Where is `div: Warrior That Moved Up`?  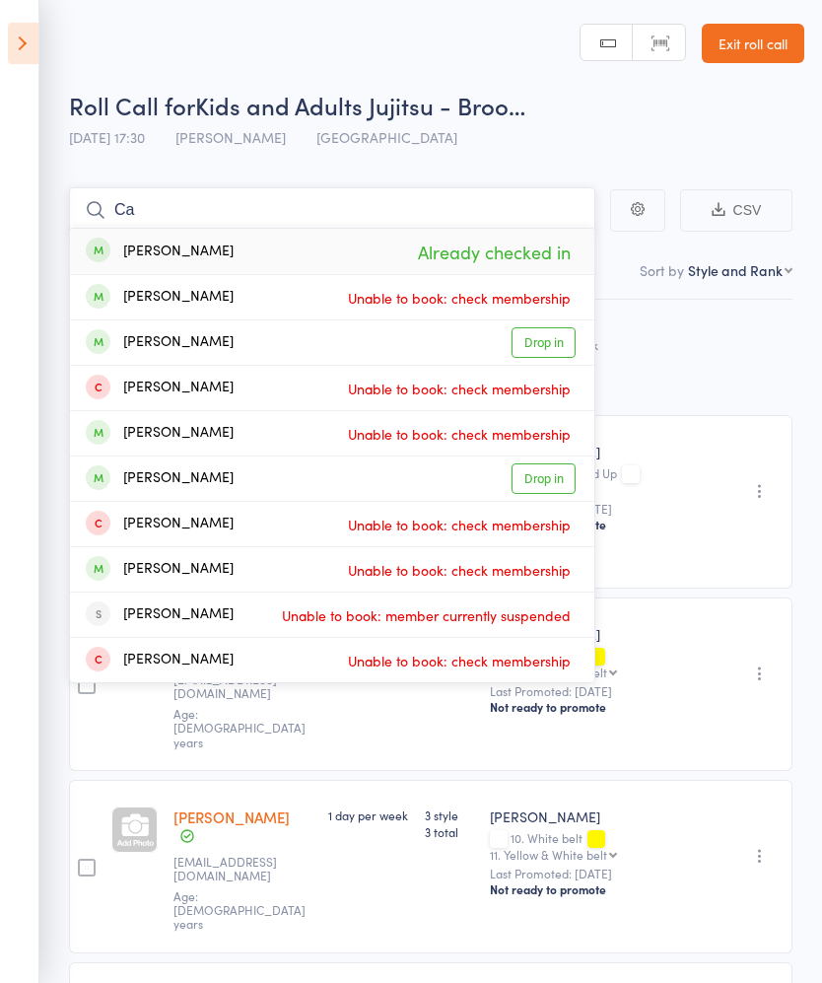
div: Warrior That Moved Up is located at coordinates (602, 481).